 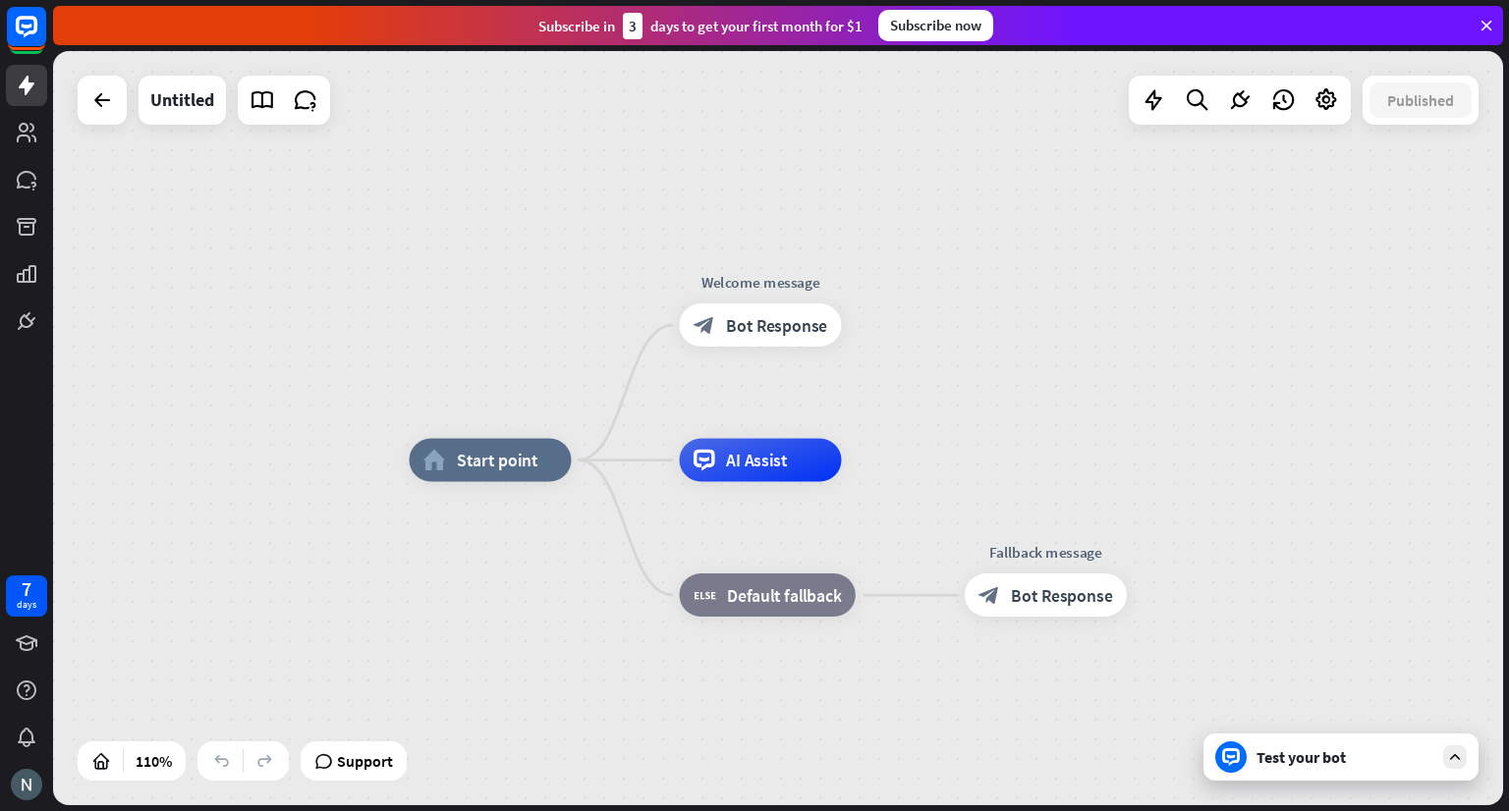 I want to click on div: Test your bot, so click(x=1345, y=757).